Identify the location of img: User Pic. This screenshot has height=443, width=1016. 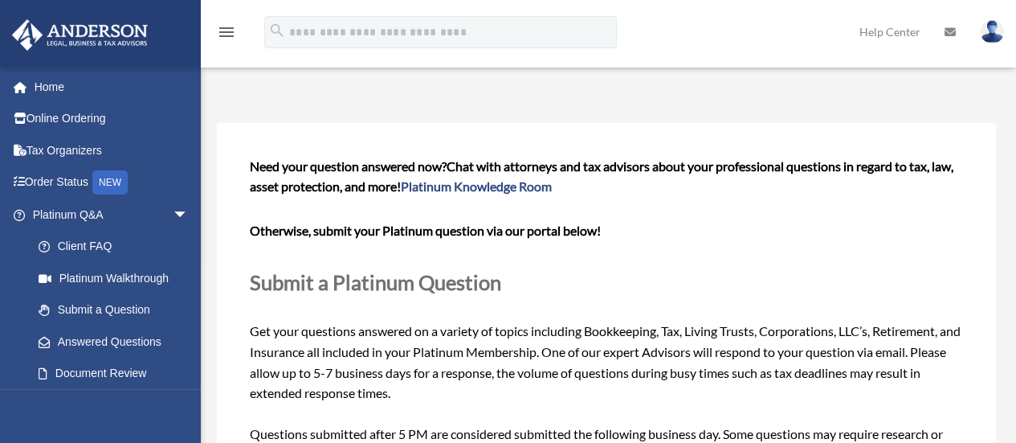
(992, 31).